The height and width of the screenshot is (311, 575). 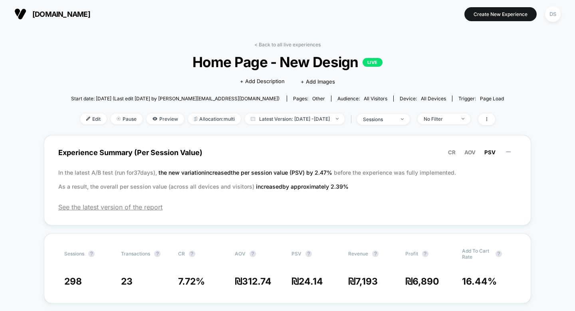 What do you see at coordinates (422, 98) in the screenshot?
I see `span: Device:` at bounding box center [422, 98].